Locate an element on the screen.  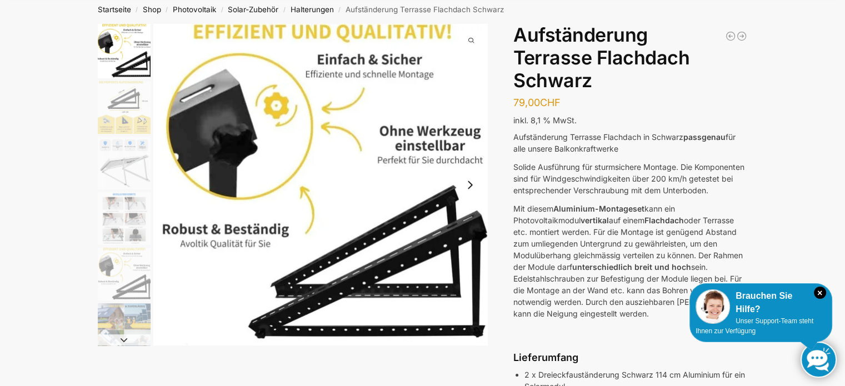
a: Startseite is located at coordinates (114, 9).